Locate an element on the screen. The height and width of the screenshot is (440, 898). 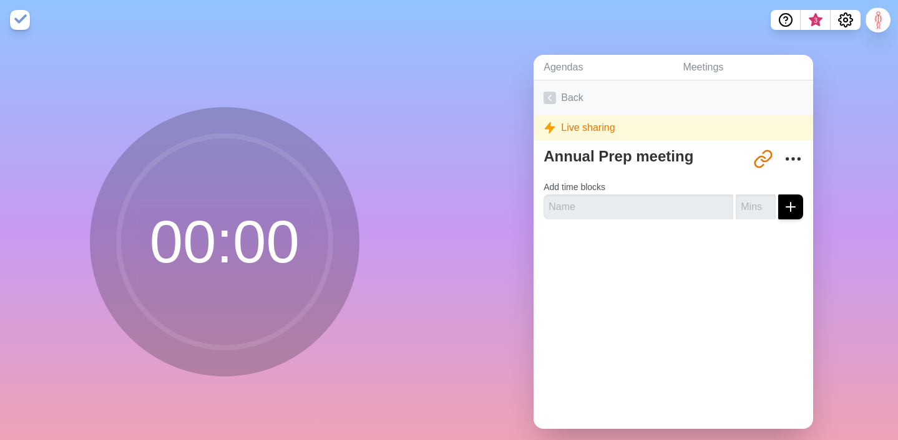
a: Agendas is located at coordinates (603, 67).